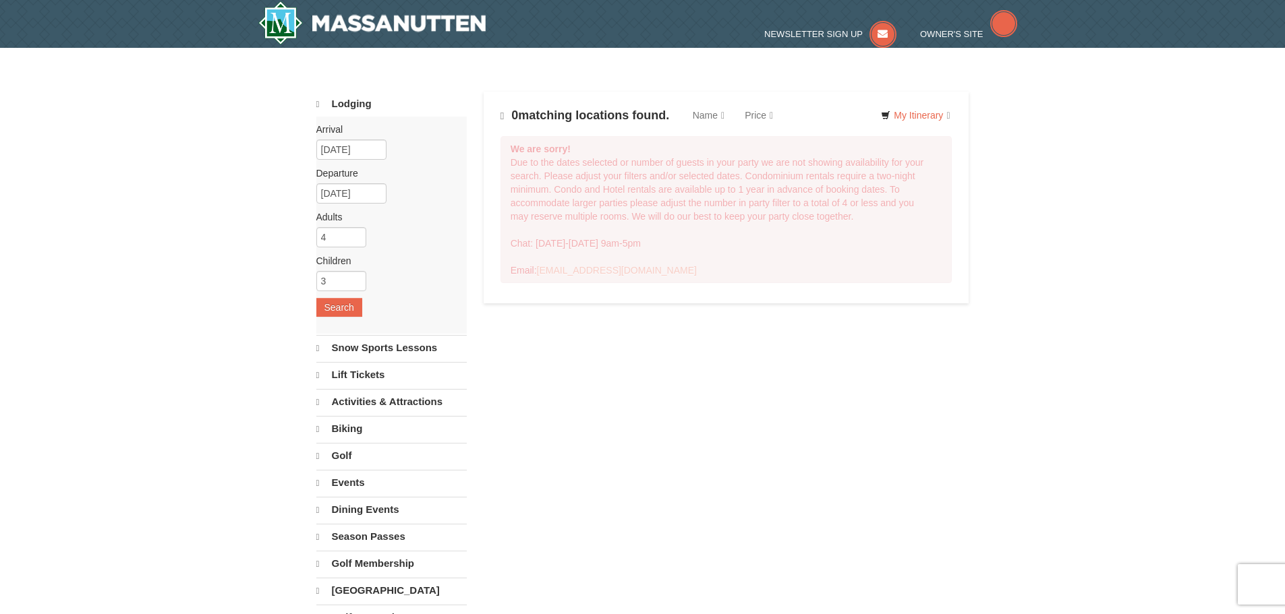  What do you see at coordinates (386, 173) in the screenshot?
I see `label: Departure` at bounding box center [386, 173].